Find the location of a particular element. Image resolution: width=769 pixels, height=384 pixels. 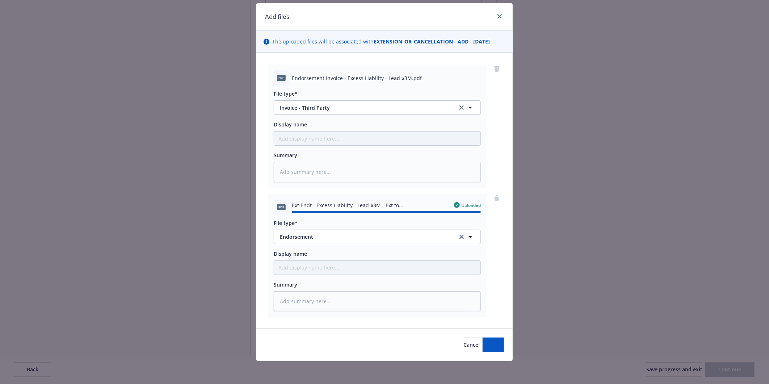

span: Endorsement Invoice - Excess Liability - Lead $3M.pdf is located at coordinates (357, 78).